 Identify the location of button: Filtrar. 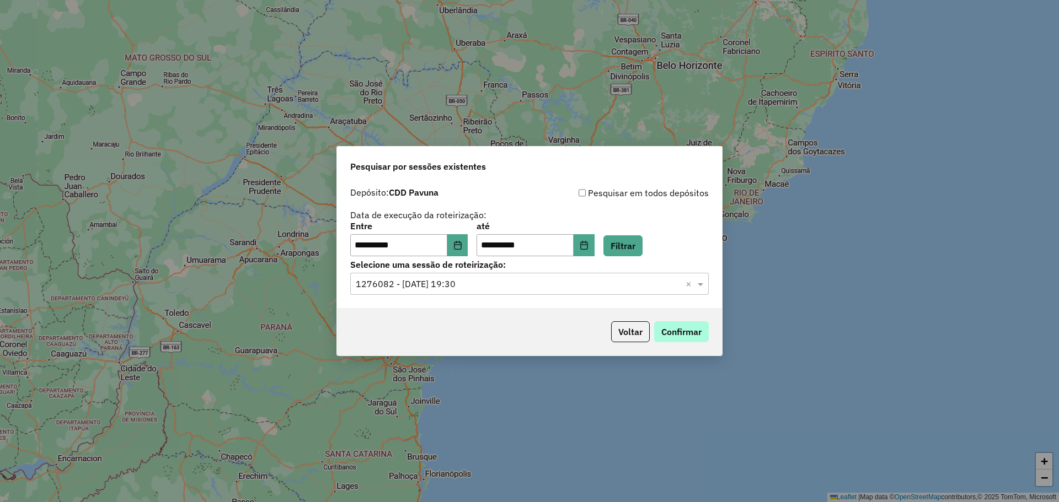
(623, 246).